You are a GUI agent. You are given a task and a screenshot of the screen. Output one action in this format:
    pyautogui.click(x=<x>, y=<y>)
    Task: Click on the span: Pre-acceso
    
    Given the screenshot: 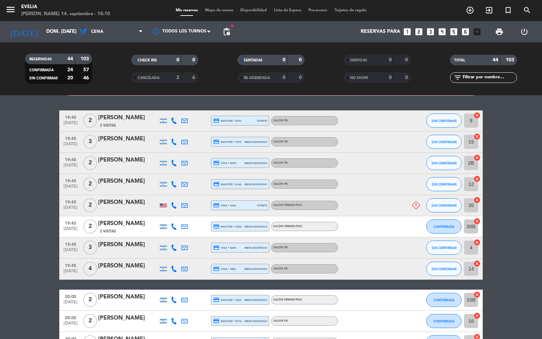 What is the action you would take?
    pyautogui.click(x=318, y=10)
    